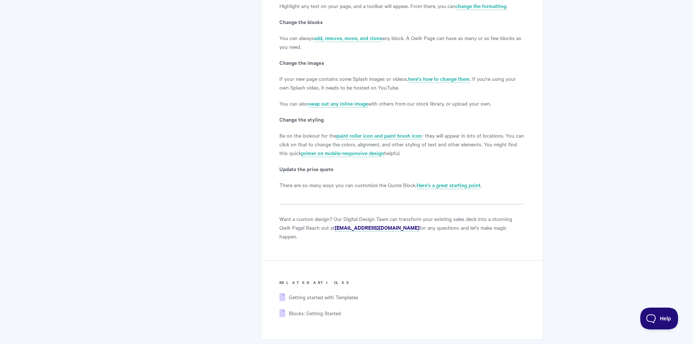 Image resolution: width=693 pixels, height=344 pixels. Describe the element at coordinates (402, 185) in the screenshot. I see `p: There are so many ways you can customize the Quote Block. .` at that location.